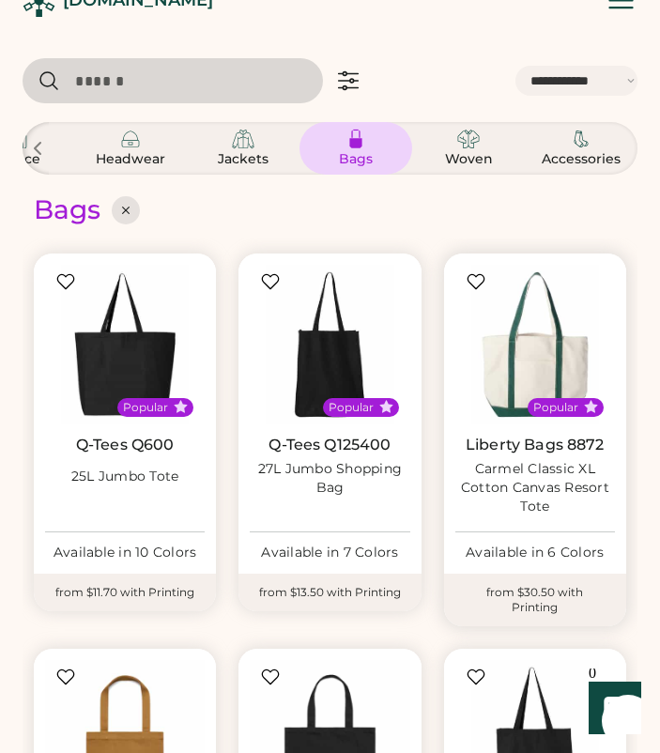 This screenshot has width=660, height=753. I want to click on div: Carmel Classic XL Cotton Canvas Resort Tote, so click(535, 488).